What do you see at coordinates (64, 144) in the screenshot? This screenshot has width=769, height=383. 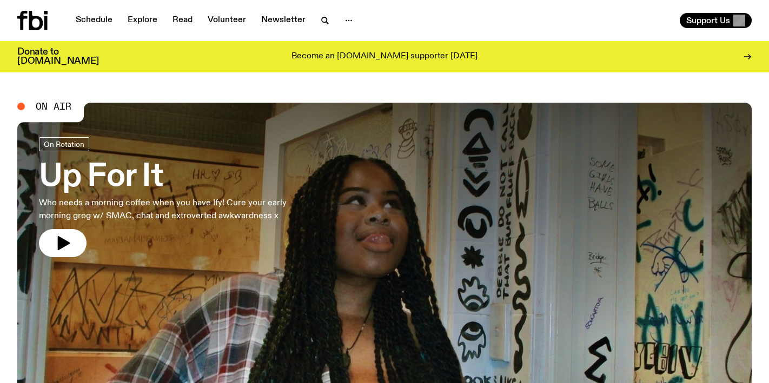 I see `a: On Rotation` at bounding box center [64, 144].